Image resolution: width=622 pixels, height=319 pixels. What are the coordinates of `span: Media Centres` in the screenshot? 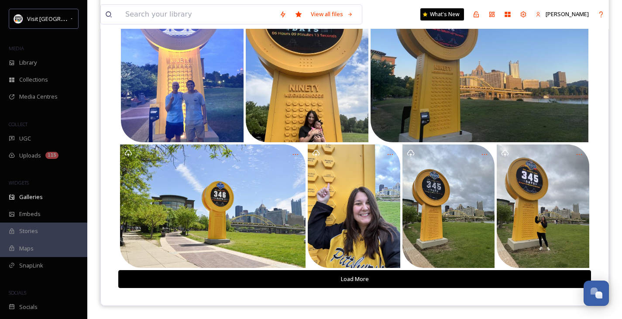 It's located at (38, 96).